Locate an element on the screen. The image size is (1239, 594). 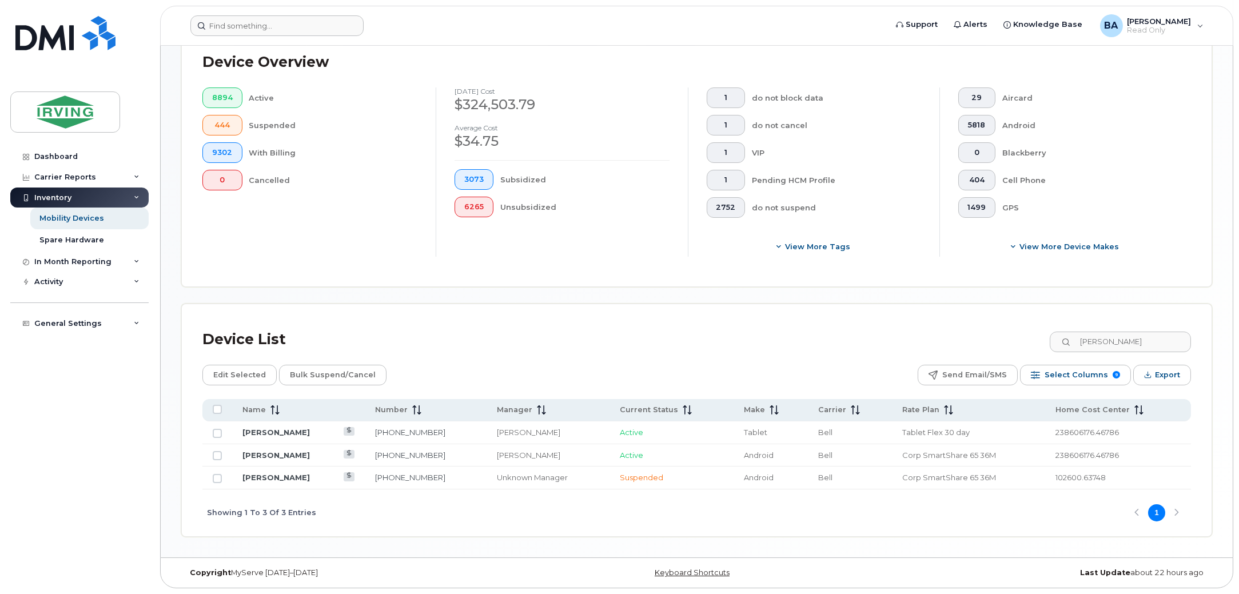
span: Alerts is located at coordinates (976, 25).